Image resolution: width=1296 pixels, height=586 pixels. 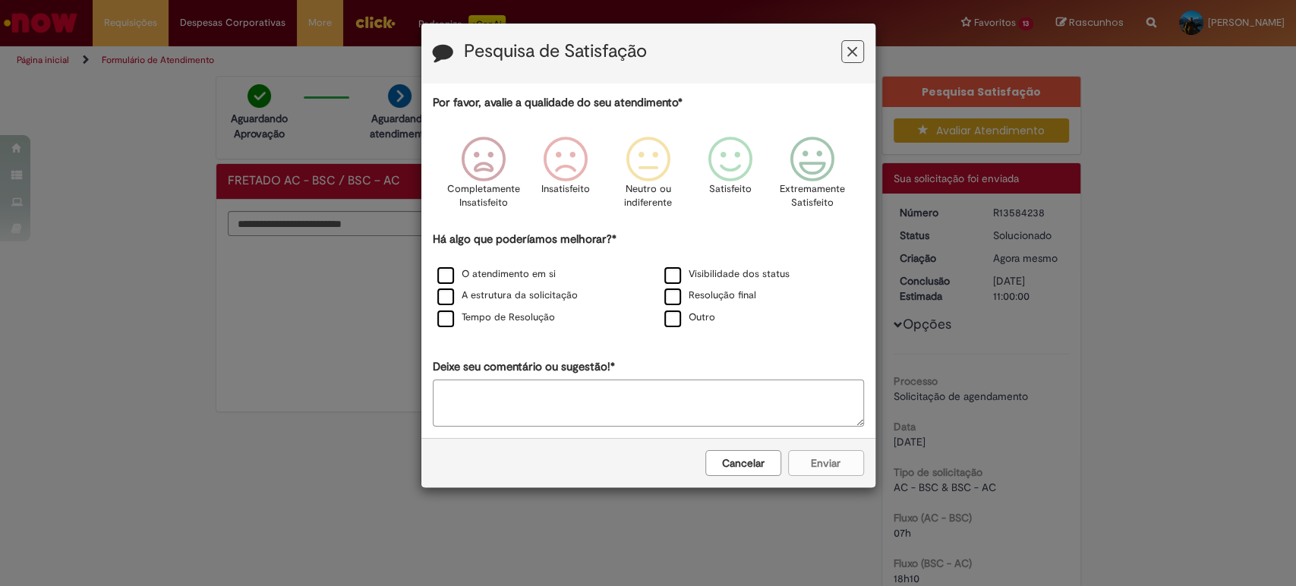 What do you see at coordinates (496, 317) in the screenshot?
I see `label: Tempo de Resolução` at bounding box center [496, 317].